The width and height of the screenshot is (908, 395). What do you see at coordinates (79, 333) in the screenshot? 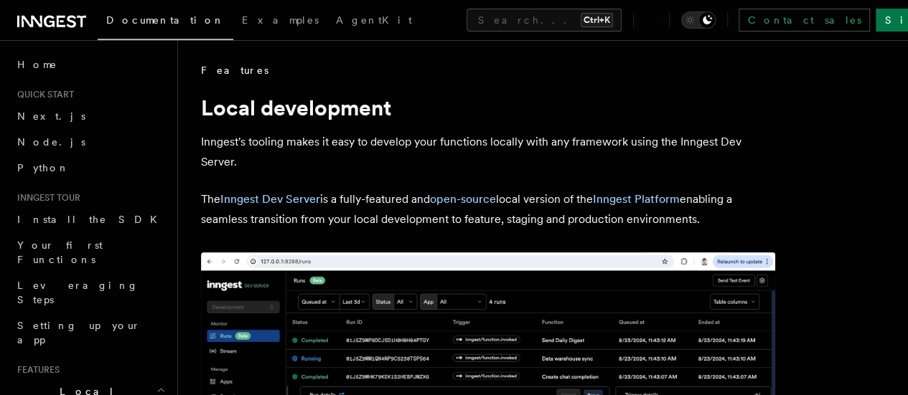
I see `span: Setting up your app` at bounding box center [79, 333].